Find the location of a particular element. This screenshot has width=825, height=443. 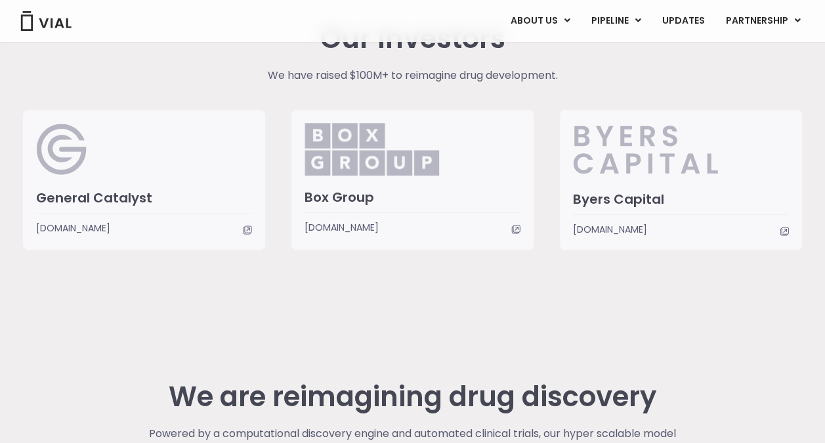

h2: We are reimagining drug discovery is located at coordinates (412, 397).